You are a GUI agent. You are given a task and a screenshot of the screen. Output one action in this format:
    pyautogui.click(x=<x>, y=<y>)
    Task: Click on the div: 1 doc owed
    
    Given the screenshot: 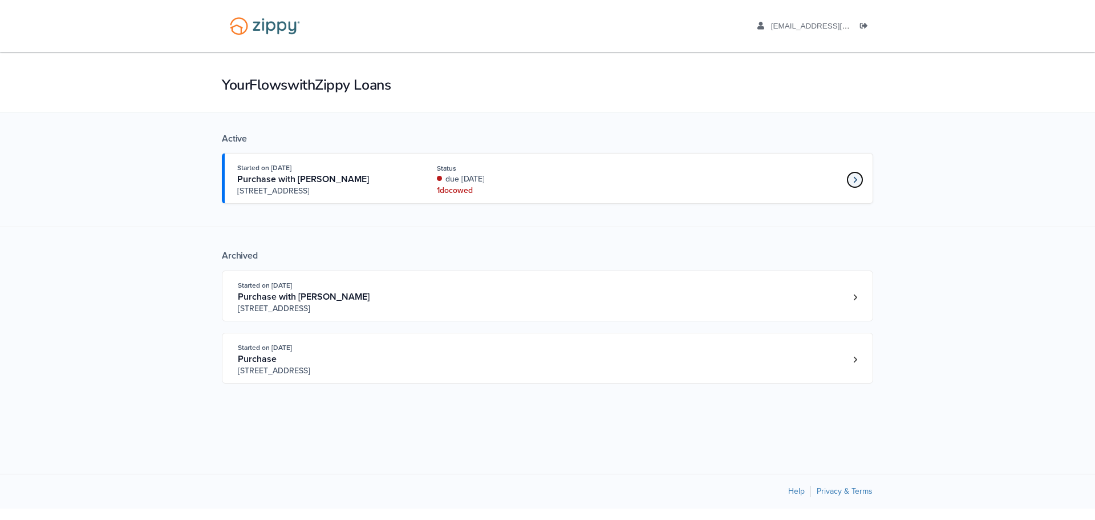 What is the action you would take?
    pyautogui.click(x=513, y=191)
    